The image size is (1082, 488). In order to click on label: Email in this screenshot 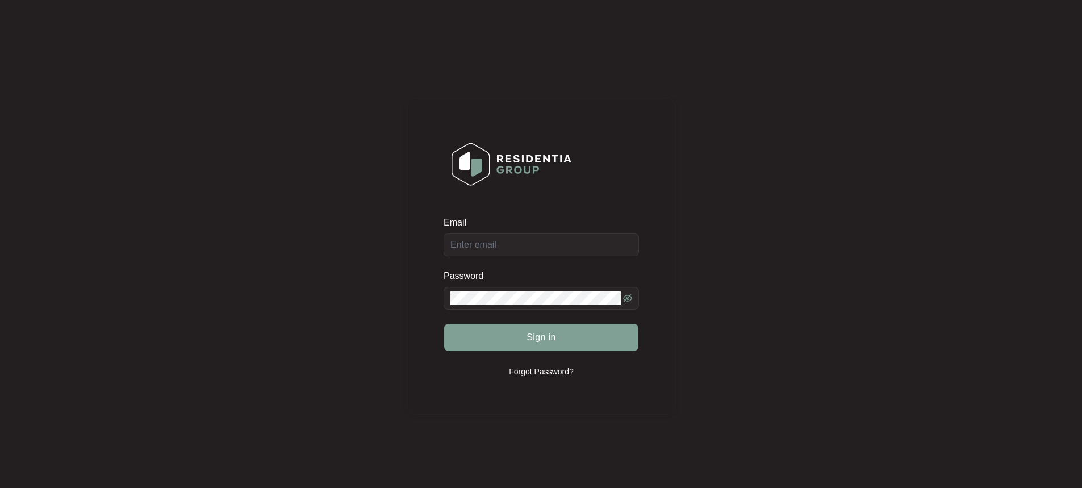, I will do `click(459, 223)`.